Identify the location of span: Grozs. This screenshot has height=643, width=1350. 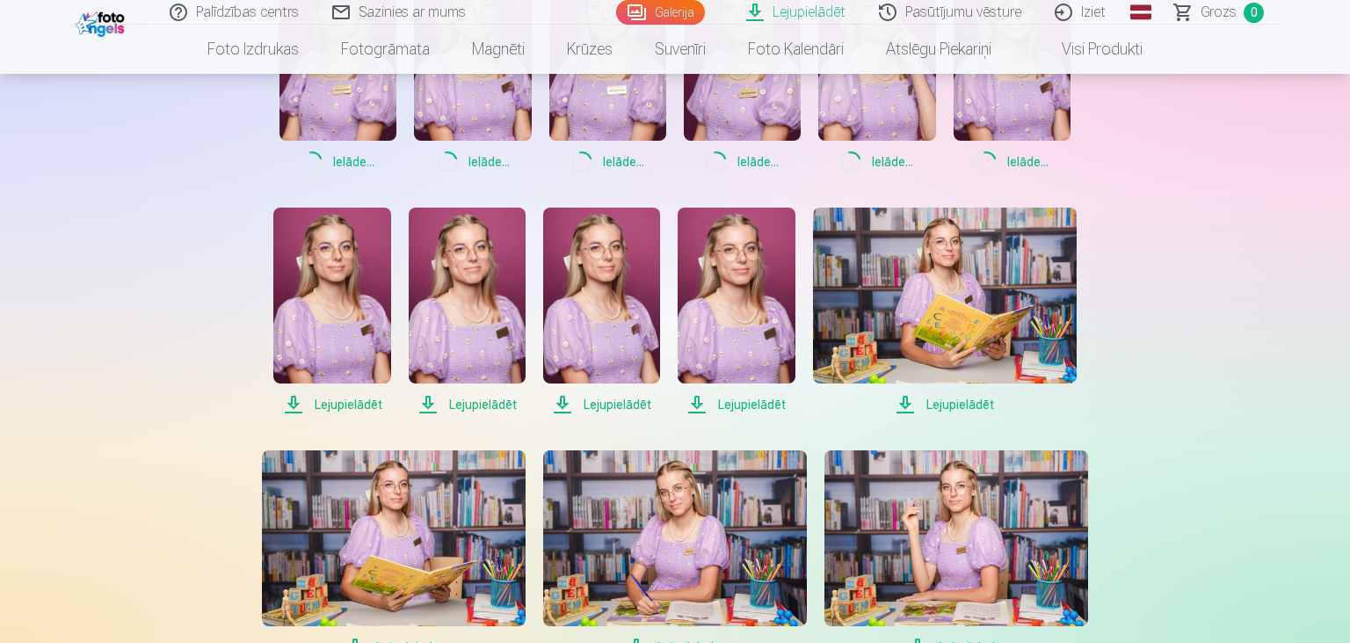
(1219, 12).